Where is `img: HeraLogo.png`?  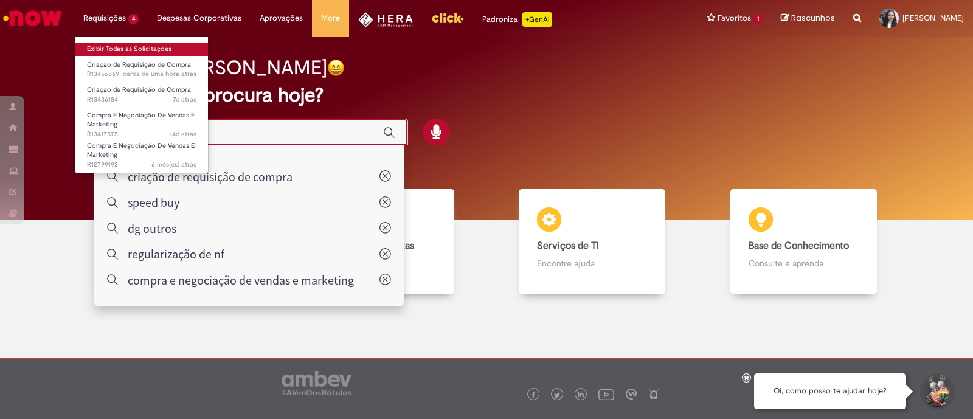 img: HeraLogo.png is located at coordinates (386, 19).